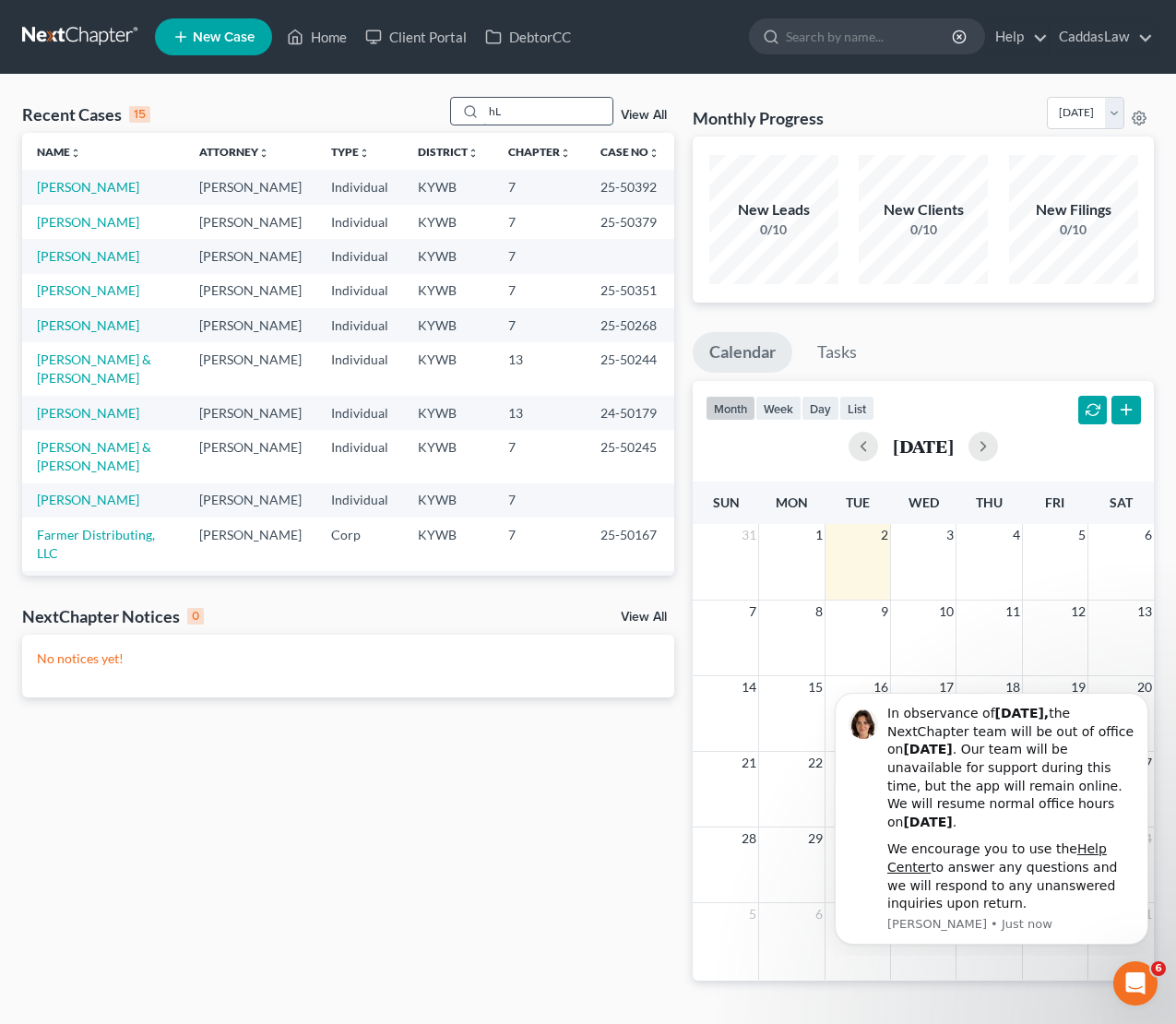 This screenshot has height=1024, width=1176. Describe the element at coordinates (360, 544) in the screenshot. I see `td: Corp` at that location.